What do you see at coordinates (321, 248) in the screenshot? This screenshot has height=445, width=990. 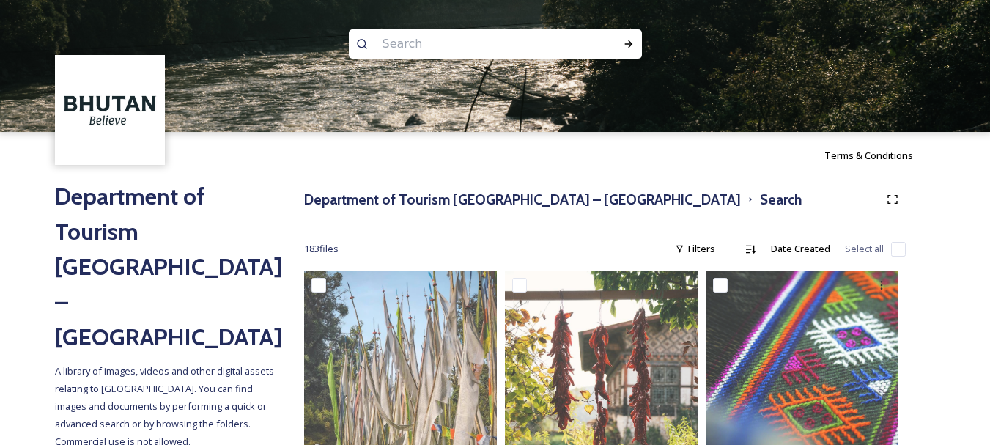 I see `span: 183 file s` at bounding box center [321, 248].